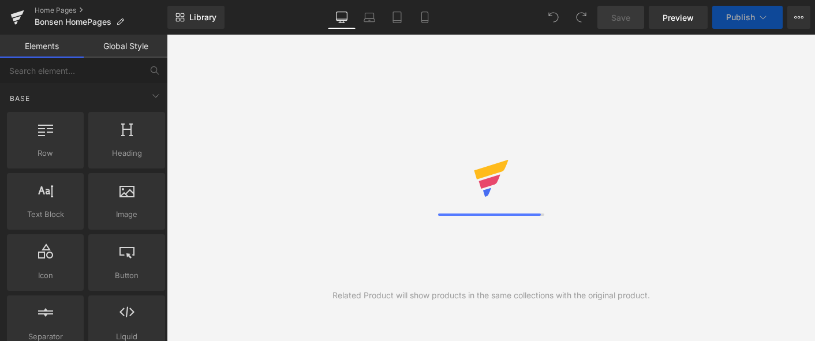 The width and height of the screenshot is (815, 341). I want to click on a: Home Pages, so click(101, 10).